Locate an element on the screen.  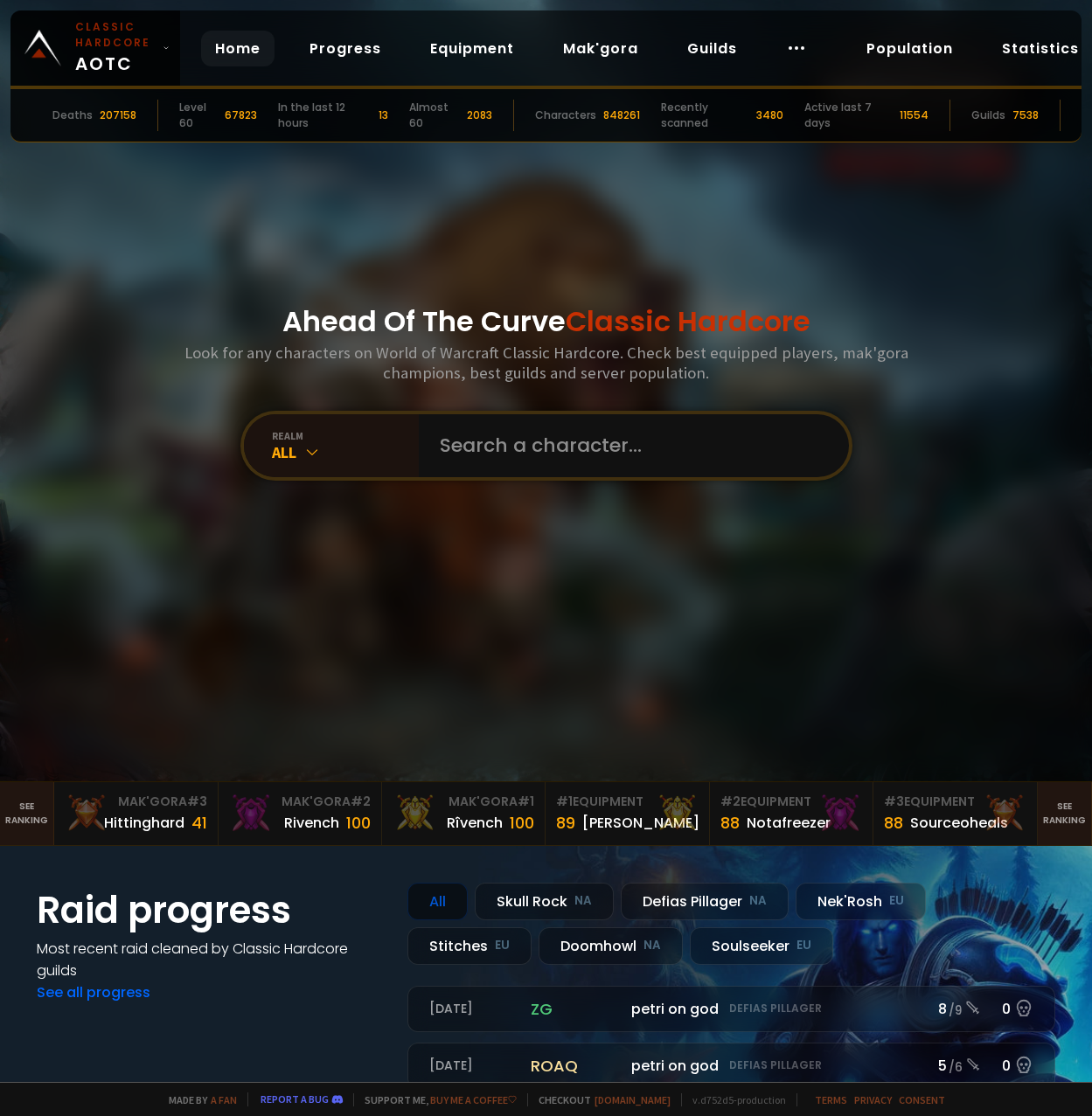
a: Mak'gora is located at coordinates (600, 48).